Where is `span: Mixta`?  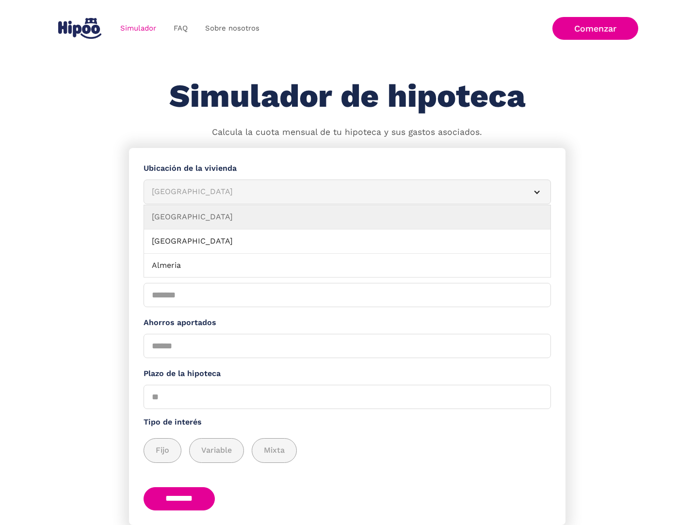 span: Mixta is located at coordinates (274, 450).